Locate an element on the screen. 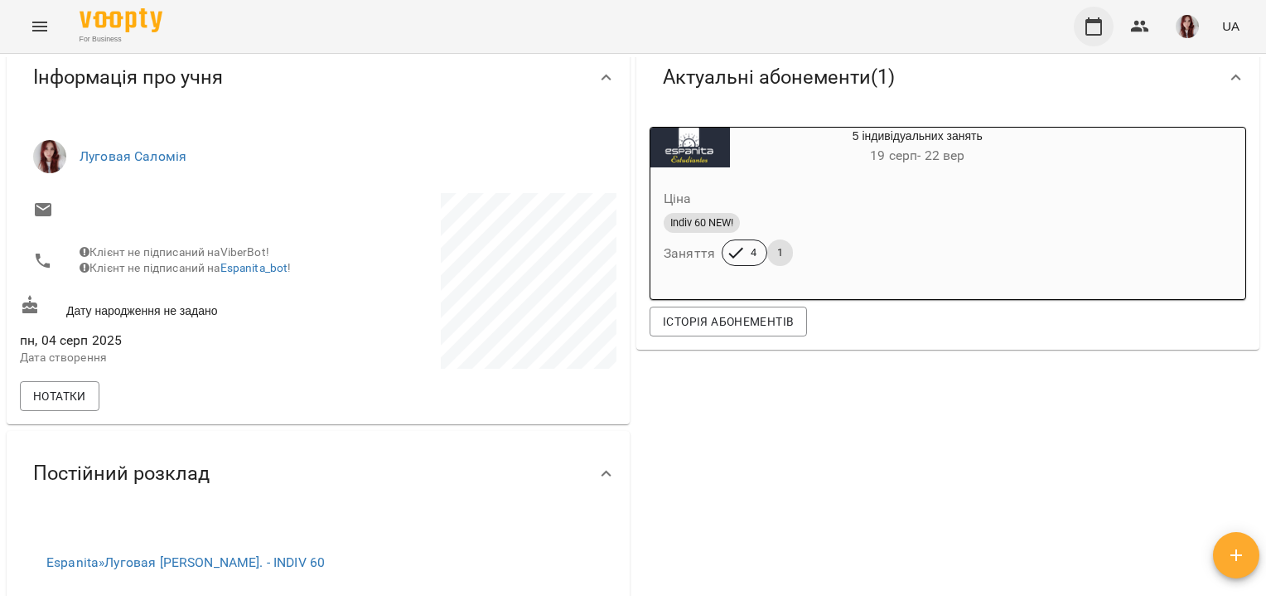  span: Нотатки is located at coordinates (60, 396).